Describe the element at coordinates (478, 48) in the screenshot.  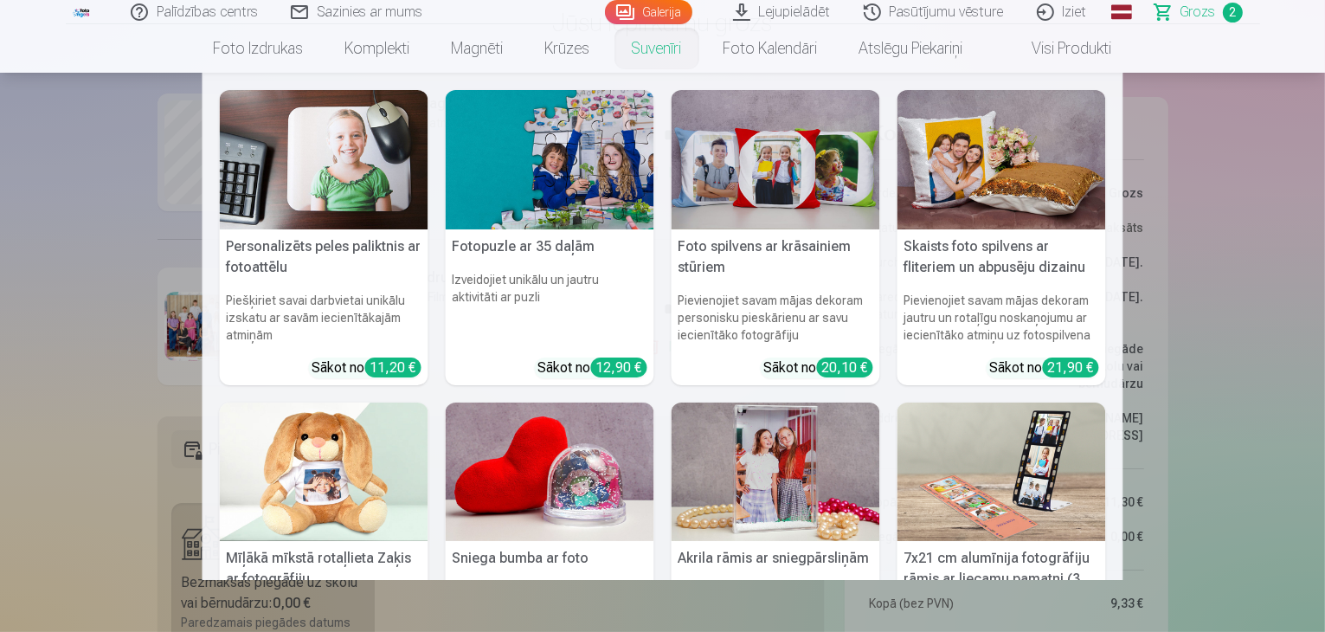
I see `a: Magnēti` at that location.